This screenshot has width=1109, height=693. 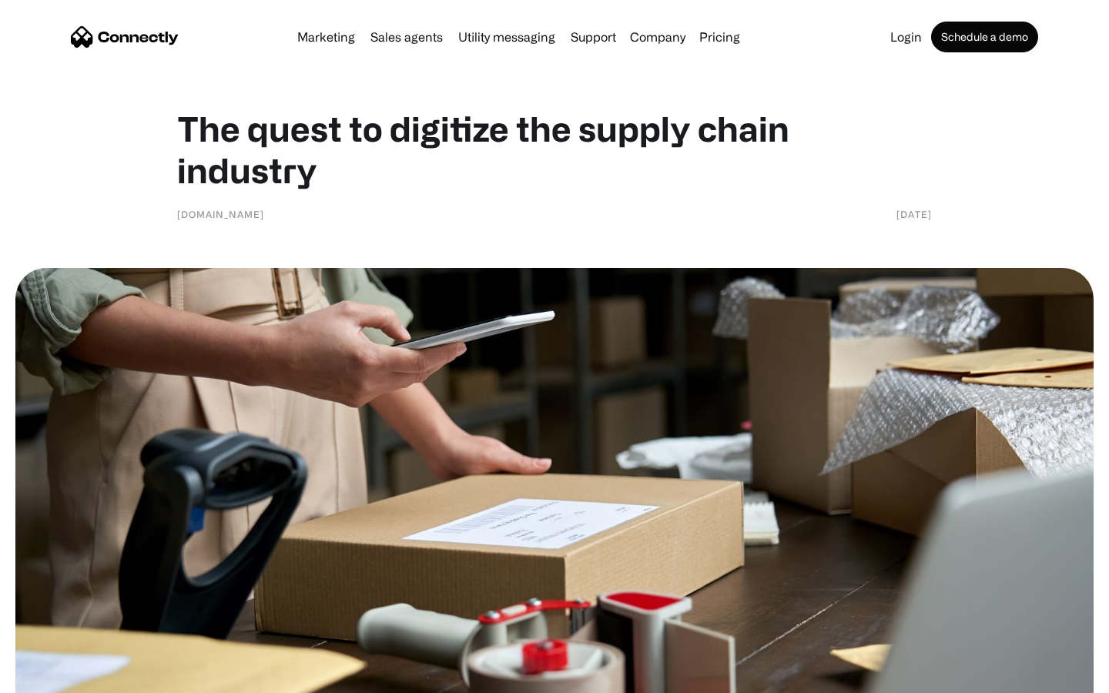 I want to click on a: Login, so click(x=906, y=37).